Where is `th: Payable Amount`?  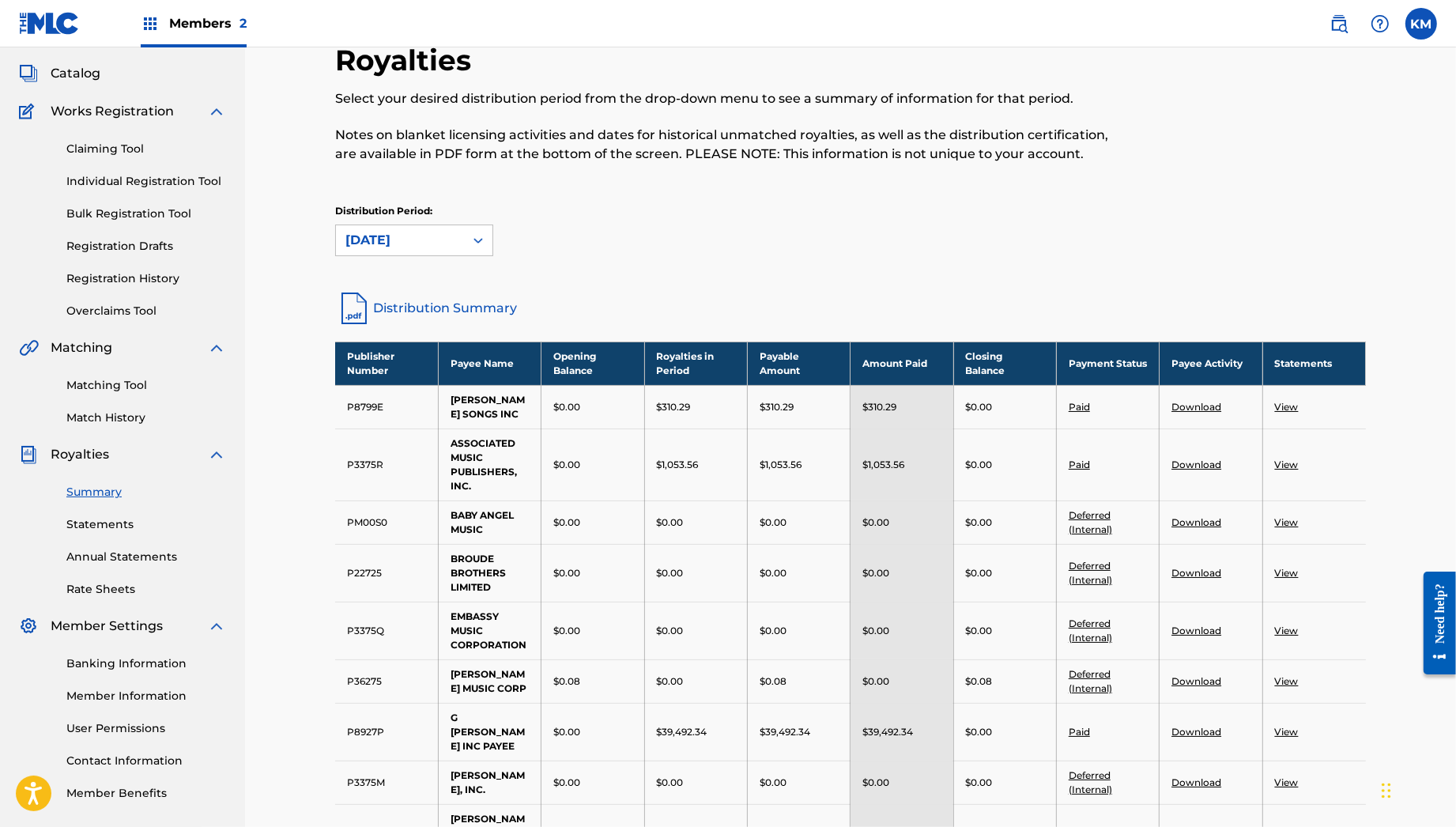 th: Payable Amount is located at coordinates (798, 363).